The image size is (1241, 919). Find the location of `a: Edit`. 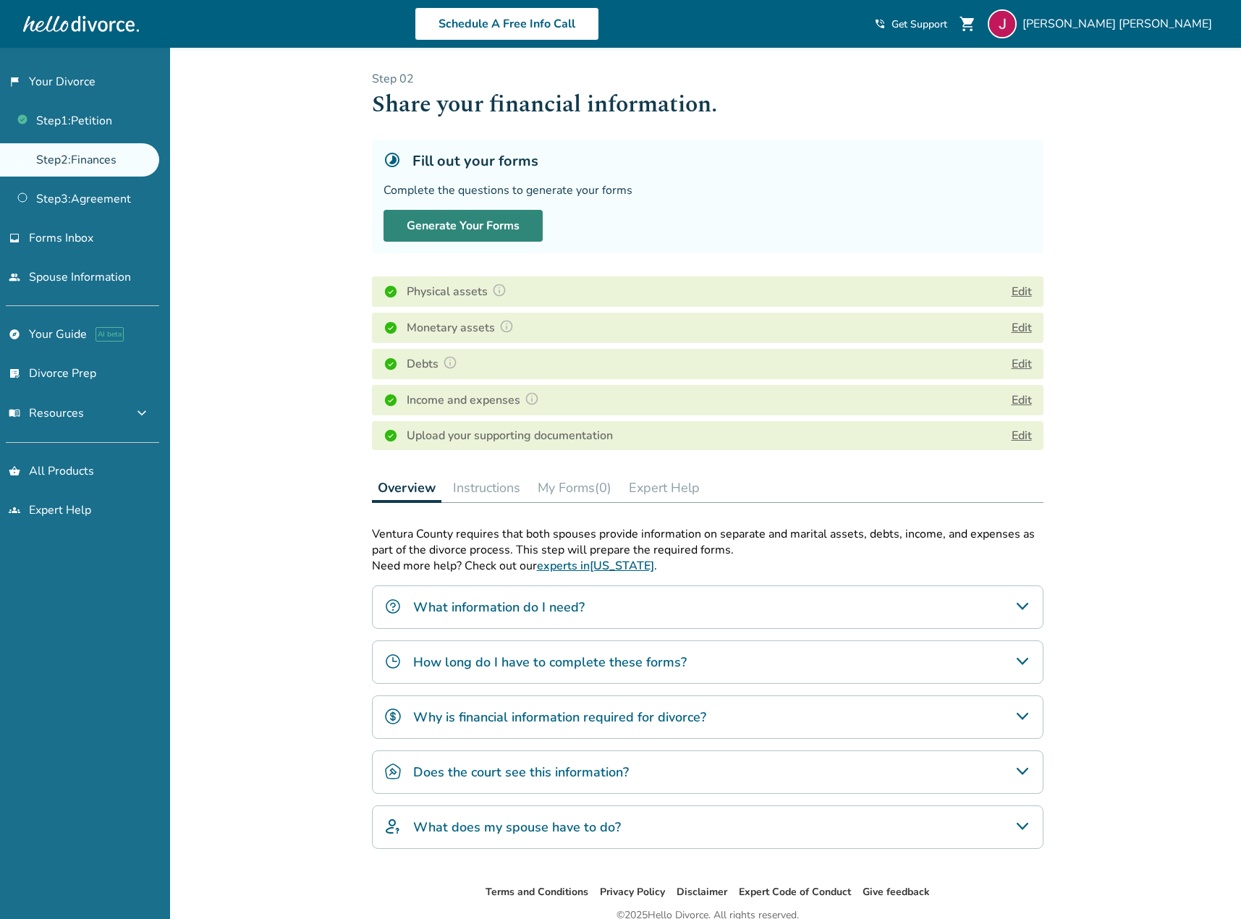

a: Edit is located at coordinates (1022, 436).